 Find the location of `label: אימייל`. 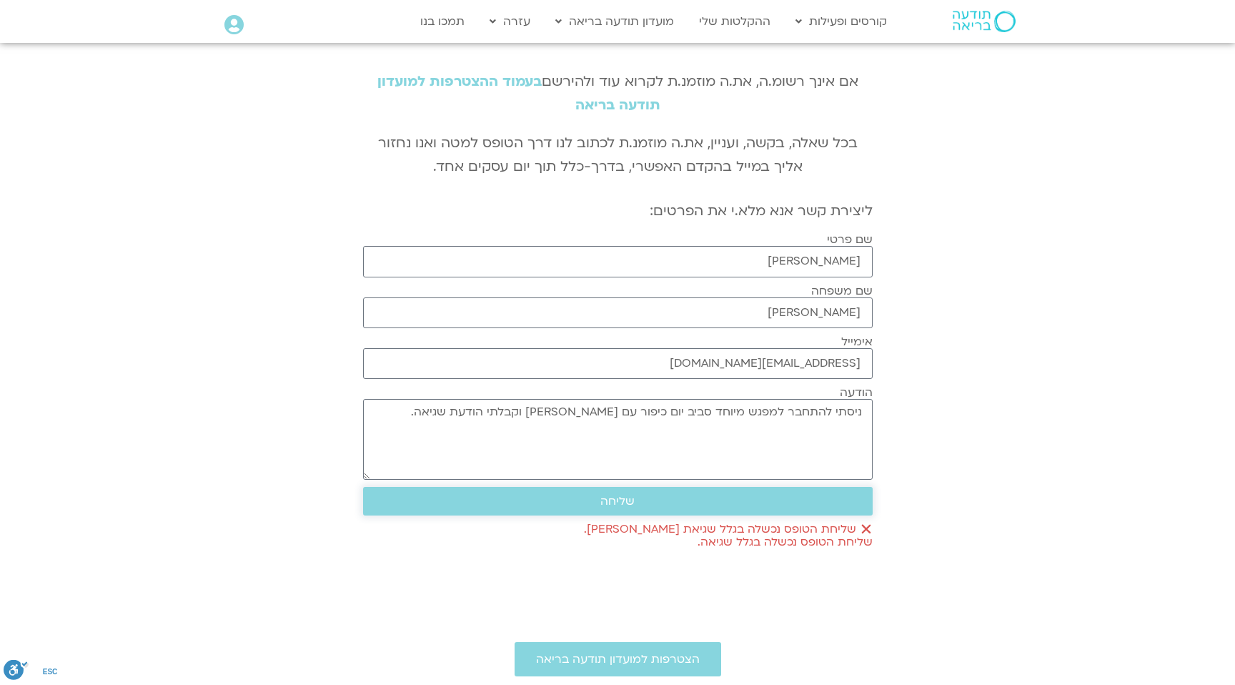

label: אימייל is located at coordinates (857, 342).